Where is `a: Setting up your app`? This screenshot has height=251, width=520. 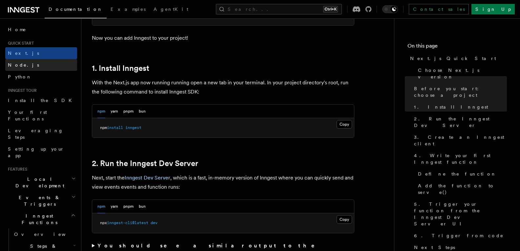 a: Setting up your app is located at coordinates (41, 152).